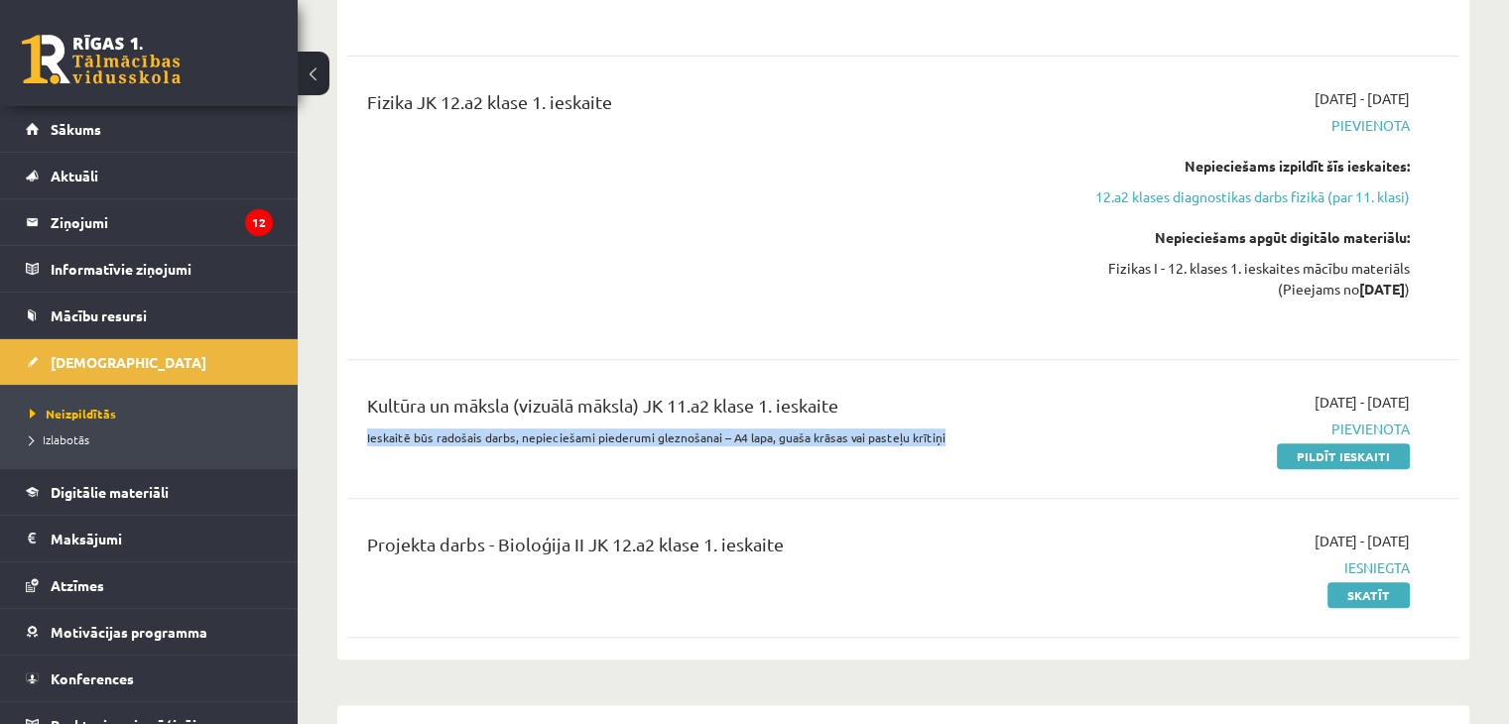 The width and height of the screenshot is (1509, 724). What do you see at coordinates (710, 438) in the screenshot?
I see `p: Ieskaitē būs radošais darbs, nepieciešami piederumi gleznošanai – A4 lapa, guaša krāsas vai paste...` at bounding box center [710, 438].